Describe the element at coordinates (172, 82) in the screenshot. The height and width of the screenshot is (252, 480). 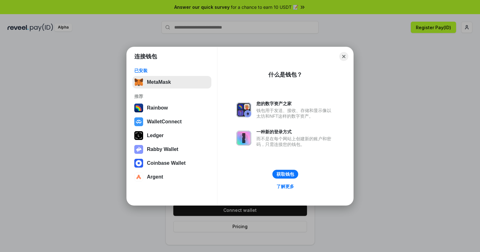
I see `button: MetaMask` at that location.